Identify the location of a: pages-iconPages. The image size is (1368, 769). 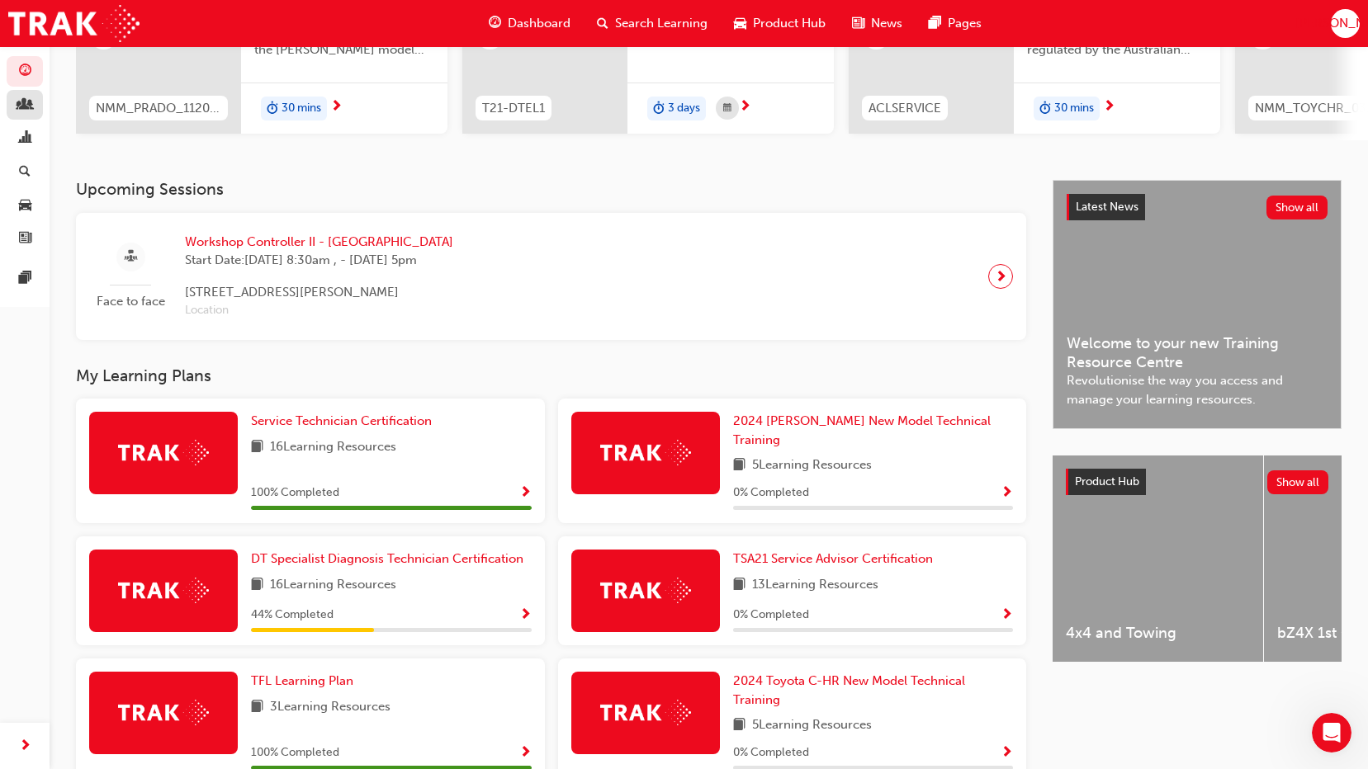
(955, 23).